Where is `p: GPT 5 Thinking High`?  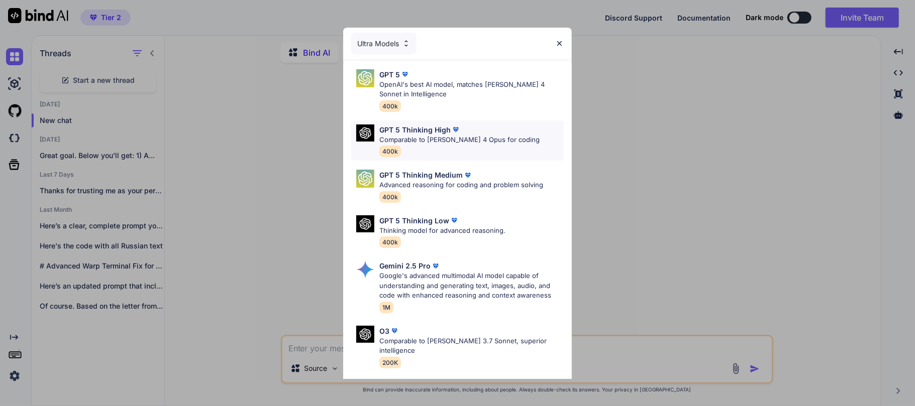
p: GPT 5 Thinking High is located at coordinates (415, 130).